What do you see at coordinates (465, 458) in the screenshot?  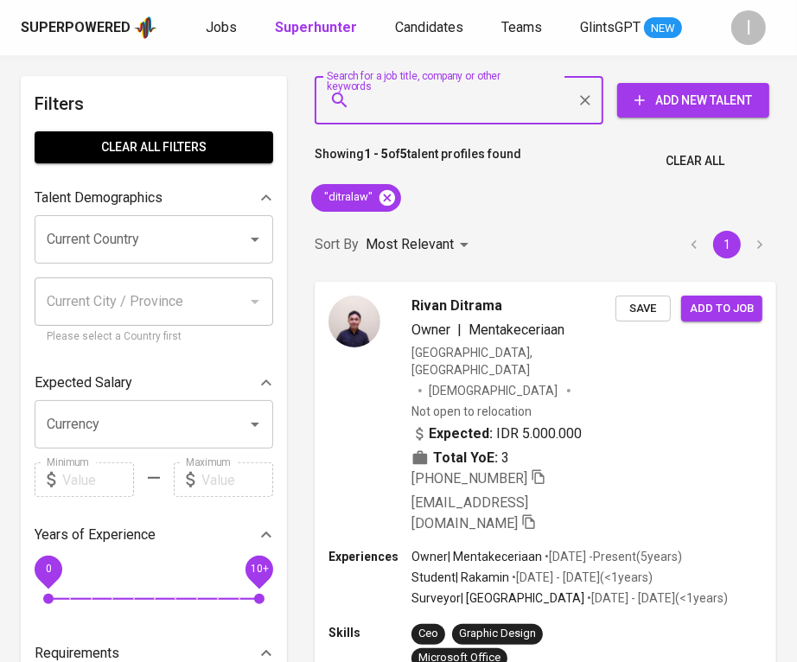 I see `b: Total YoE:` at bounding box center [465, 458].